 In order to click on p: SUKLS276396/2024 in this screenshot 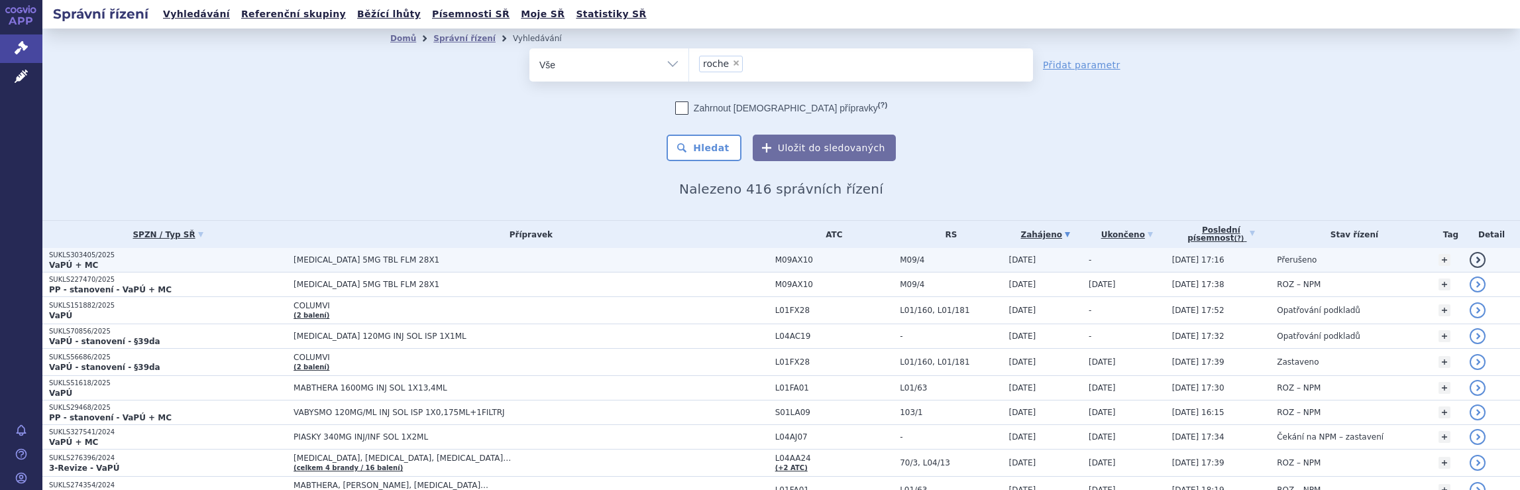, I will do `click(168, 458)`.